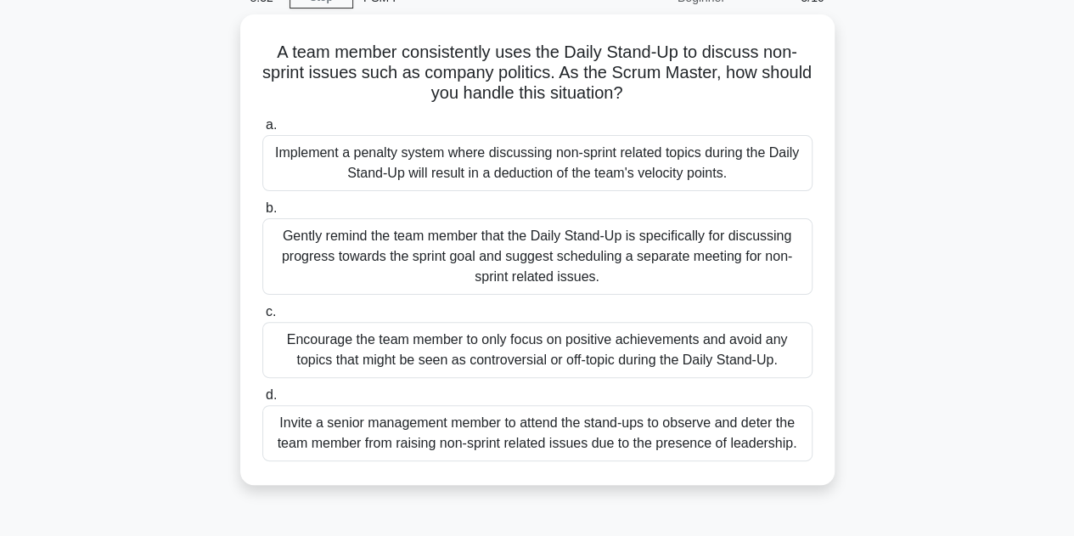  Describe the element at coordinates (538, 163) in the screenshot. I see `div: Implement a penalty system where discussing non-sprint related topics during the Daily Stand-Up w...` at that location.